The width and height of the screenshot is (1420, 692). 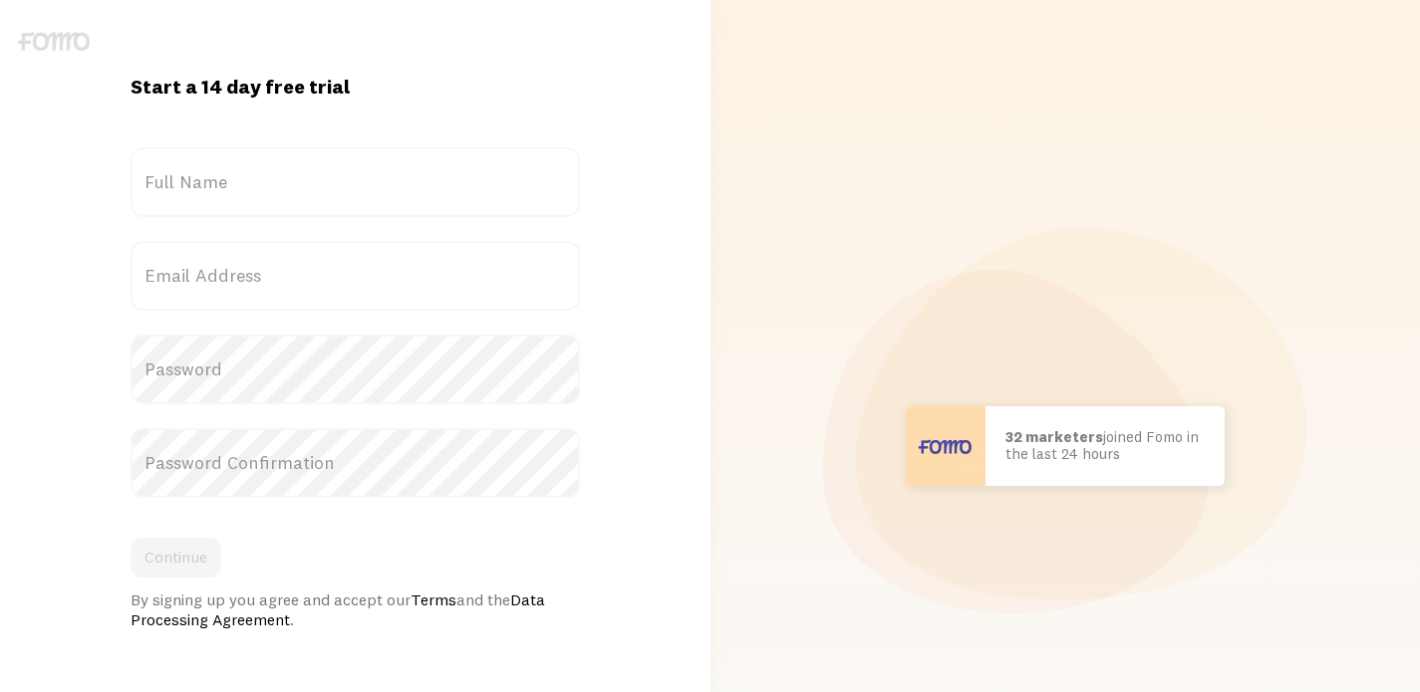 I want to click on a: Terms, so click(x=433, y=600).